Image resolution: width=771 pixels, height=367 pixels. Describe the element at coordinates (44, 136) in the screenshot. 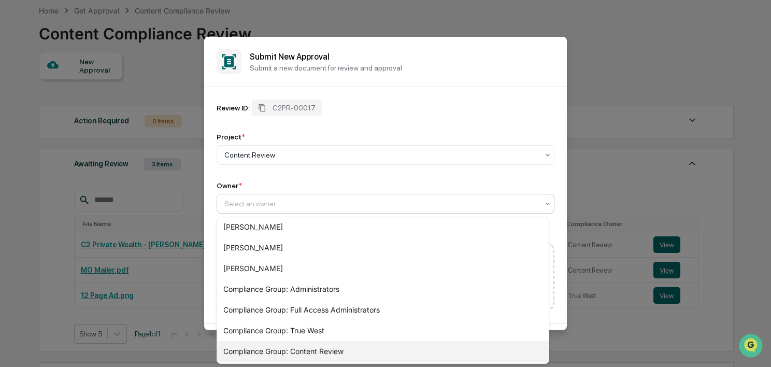

I see `span: Preclearance` at that location.